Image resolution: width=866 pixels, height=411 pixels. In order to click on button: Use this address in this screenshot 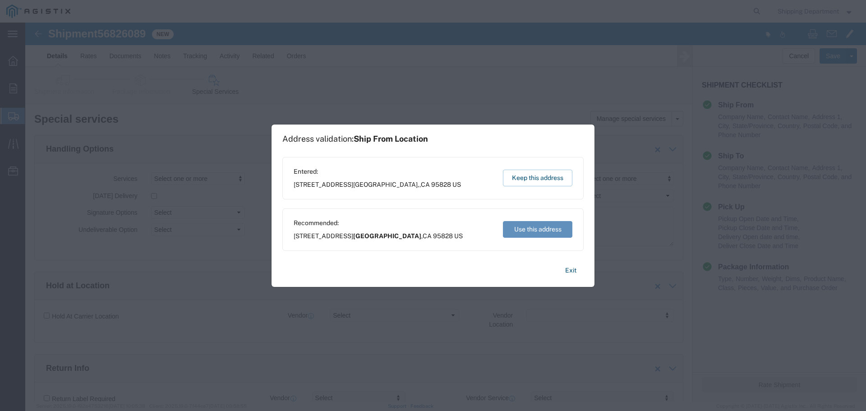, I will do `click(538, 229)`.